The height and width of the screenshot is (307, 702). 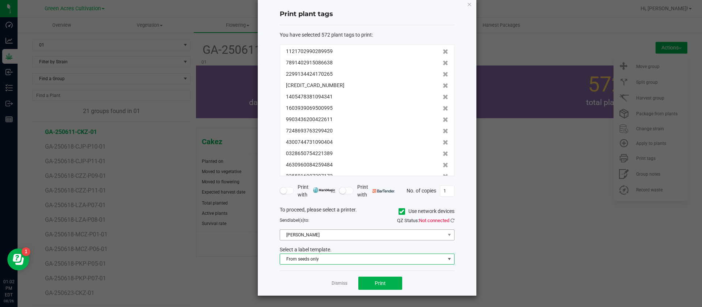 What do you see at coordinates (294, 220) in the screenshot?
I see `span: Send to:` at bounding box center [294, 220].